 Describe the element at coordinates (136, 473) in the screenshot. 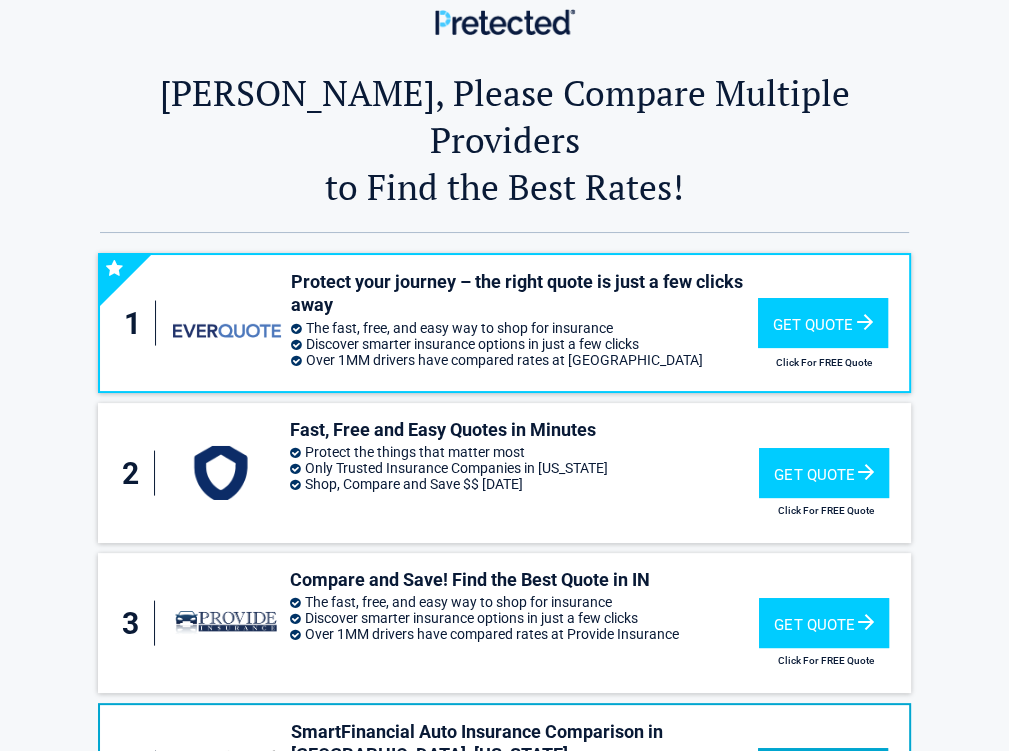

I see `div: 2` at that location.